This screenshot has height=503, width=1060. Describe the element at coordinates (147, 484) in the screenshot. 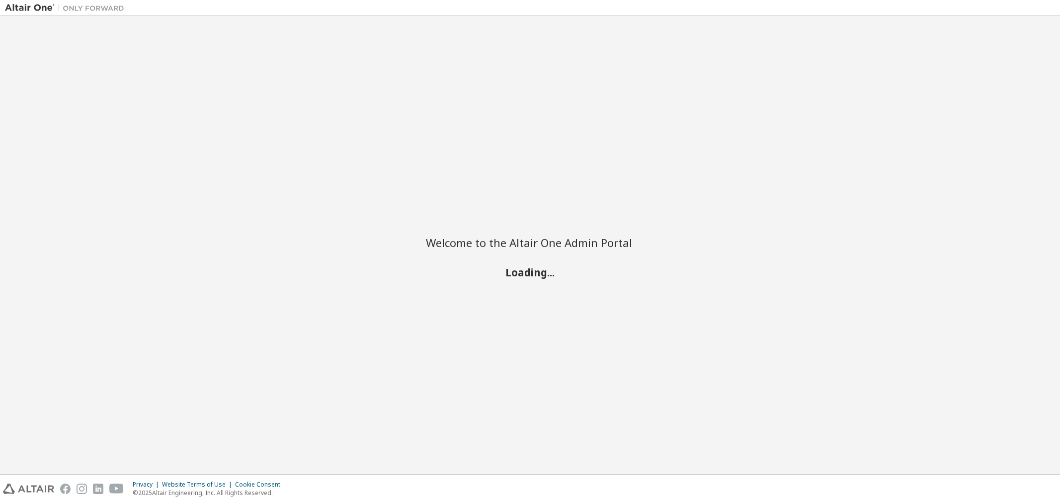

I see `div: Privacy` at that location.